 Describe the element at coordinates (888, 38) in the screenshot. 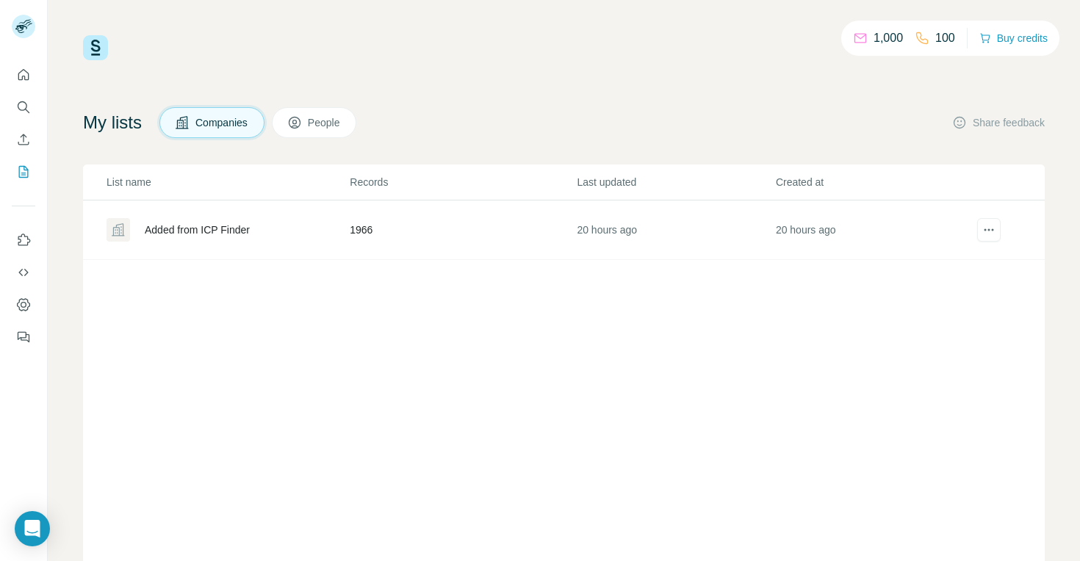

I see `p: 1,000` at that location.